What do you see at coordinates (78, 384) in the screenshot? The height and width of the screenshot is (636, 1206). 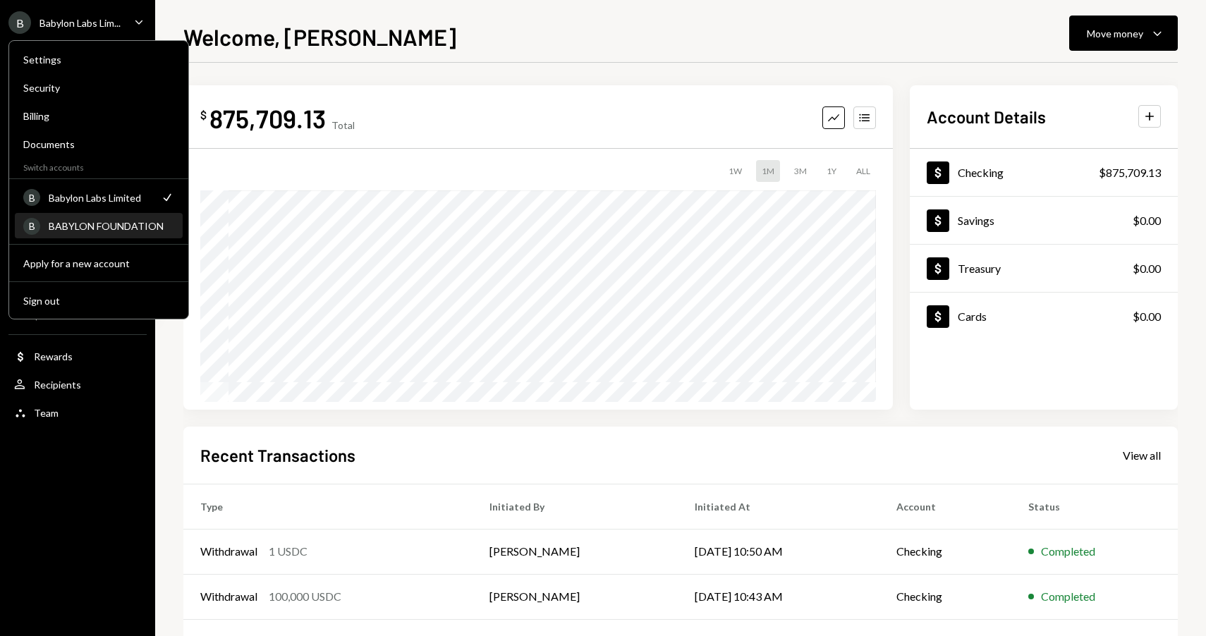 I see `a: Recipients` at bounding box center [78, 384].